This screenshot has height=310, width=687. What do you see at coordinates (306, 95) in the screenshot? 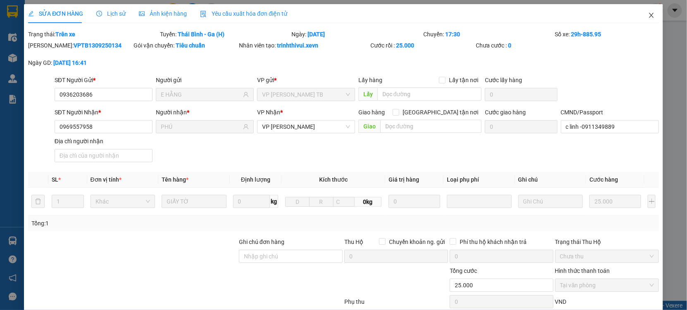
I see `span: VP Trần Phú TB` at bounding box center [306, 95].